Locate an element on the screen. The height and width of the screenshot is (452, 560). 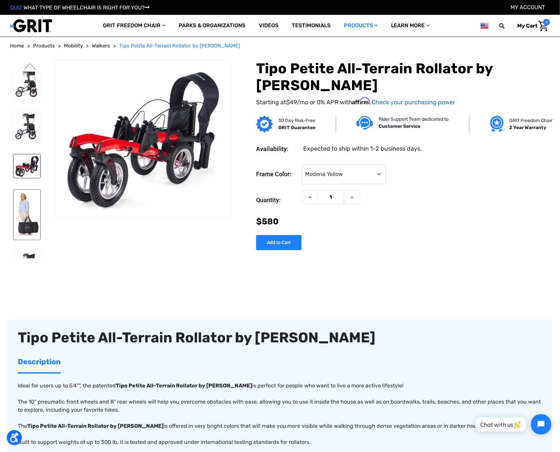
input: Add to Cart is located at coordinates (279, 243).